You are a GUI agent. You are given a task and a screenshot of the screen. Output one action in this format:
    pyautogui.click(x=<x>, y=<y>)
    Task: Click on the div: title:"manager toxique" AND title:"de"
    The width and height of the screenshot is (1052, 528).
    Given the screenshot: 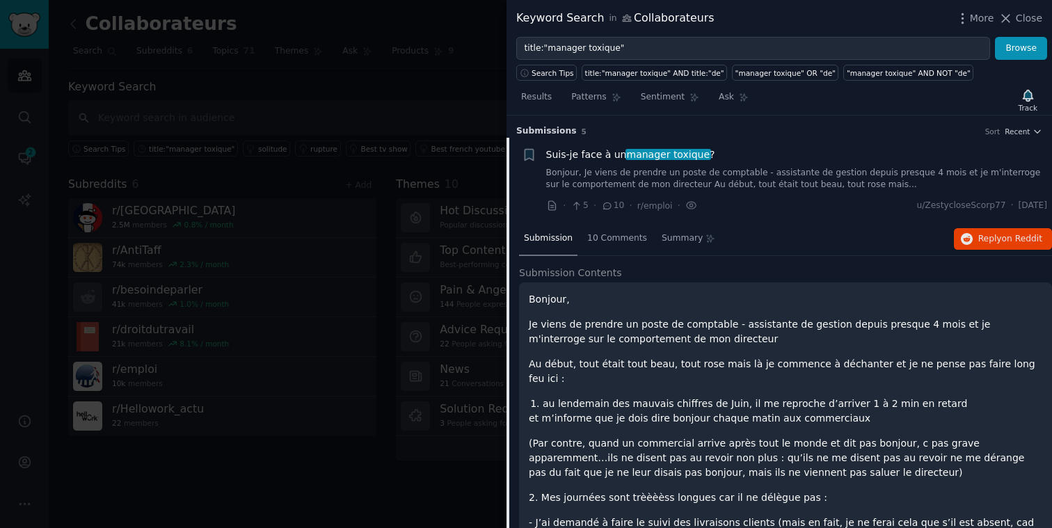 What is the action you would take?
    pyautogui.click(x=655, y=73)
    